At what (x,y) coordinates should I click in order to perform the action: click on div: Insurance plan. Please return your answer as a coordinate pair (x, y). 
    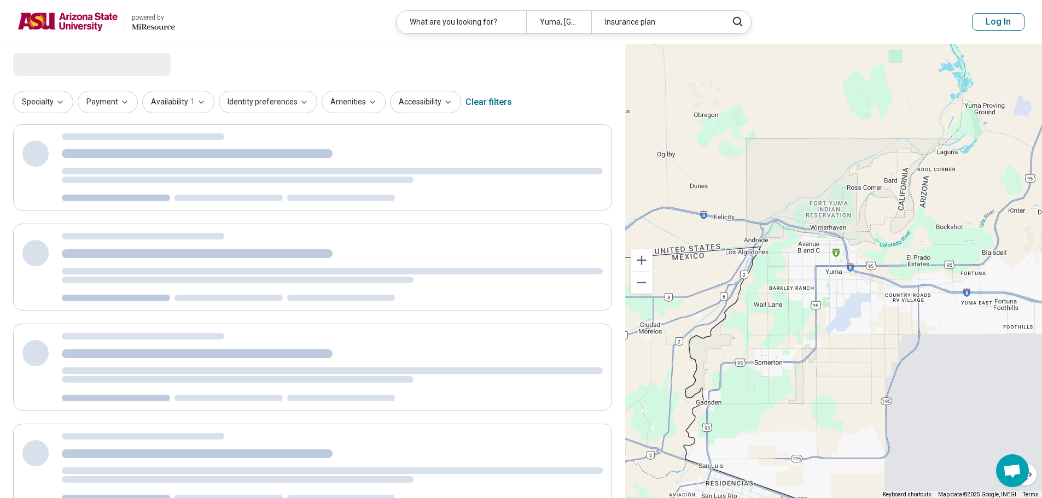
    Looking at the image, I should click on (656, 22).